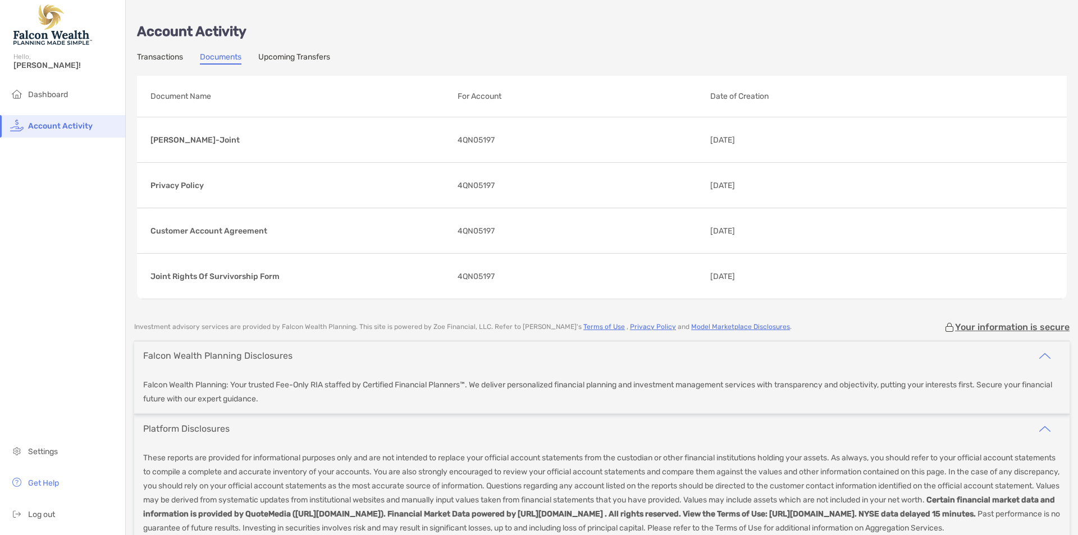 Image resolution: width=1078 pixels, height=535 pixels. What do you see at coordinates (42, 514) in the screenshot?
I see `span: Log out` at bounding box center [42, 514].